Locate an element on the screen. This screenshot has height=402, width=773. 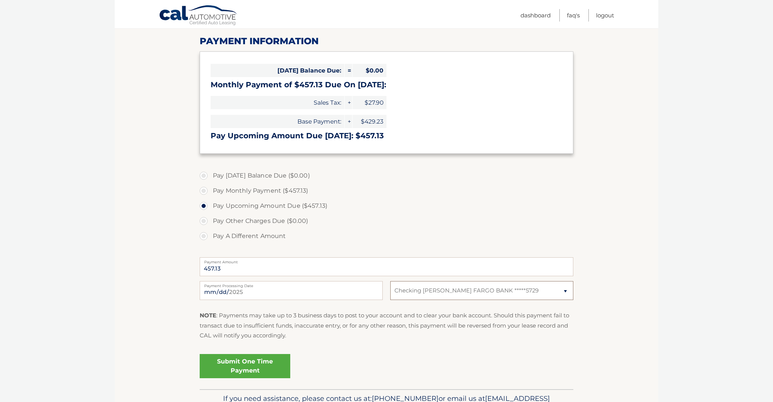
strong: NOTE is located at coordinates (208, 315).